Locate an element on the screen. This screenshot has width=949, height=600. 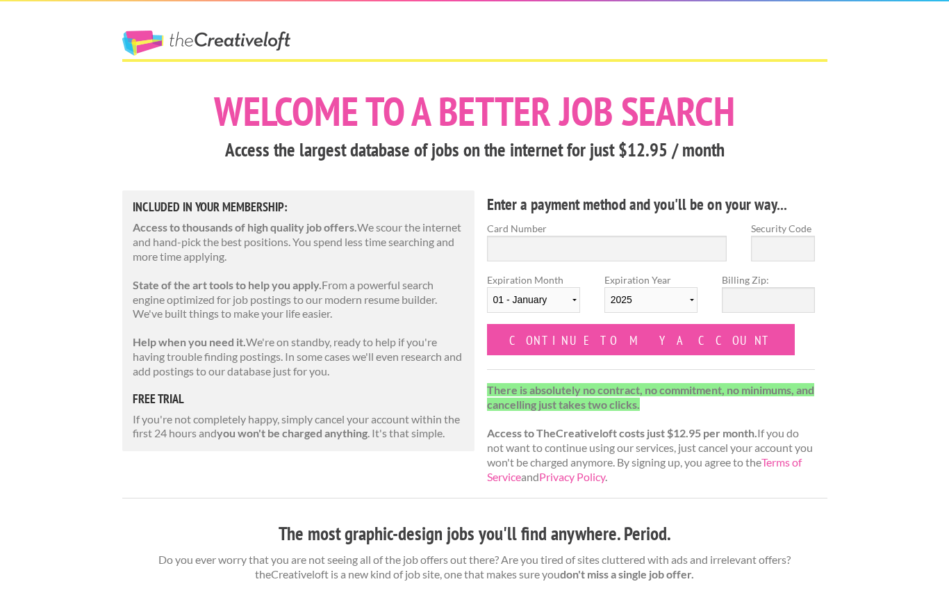
a: Privacy Policy is located at coordinates (572, 476).